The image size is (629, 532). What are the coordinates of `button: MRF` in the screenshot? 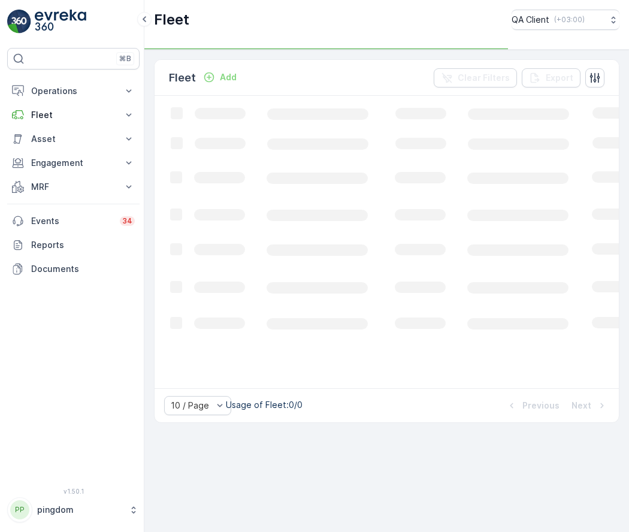 It's located at (73, 187).